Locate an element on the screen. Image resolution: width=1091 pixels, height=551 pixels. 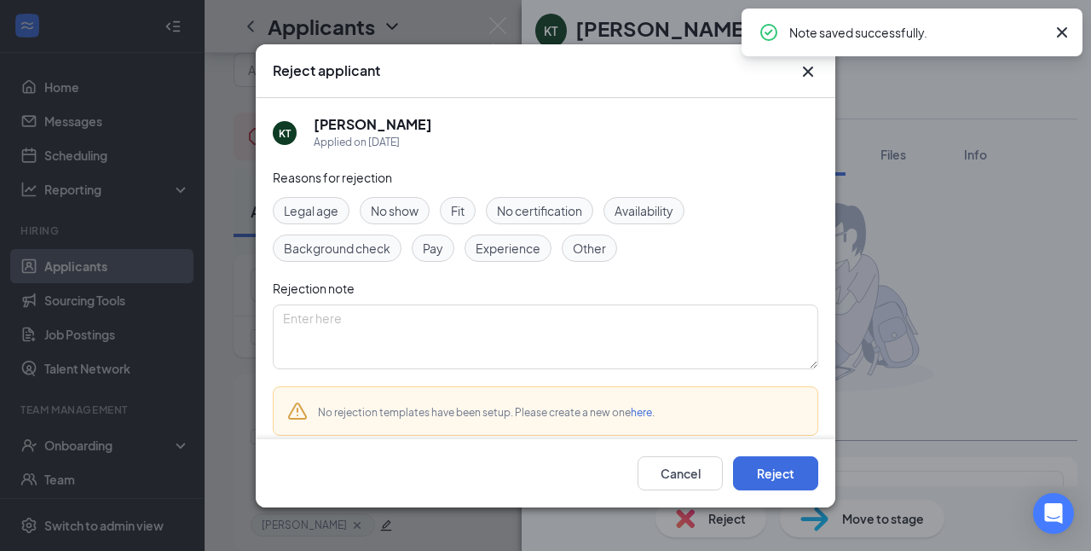
button: Cancel is located at coordinates (680, 472).